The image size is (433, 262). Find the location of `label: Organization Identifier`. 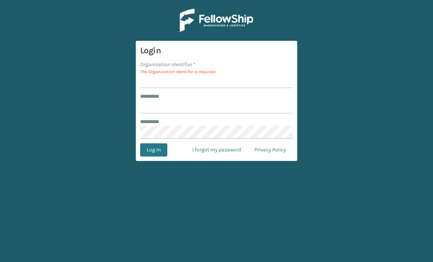

label: Organization Identifier is located at coordinates (168, 64).